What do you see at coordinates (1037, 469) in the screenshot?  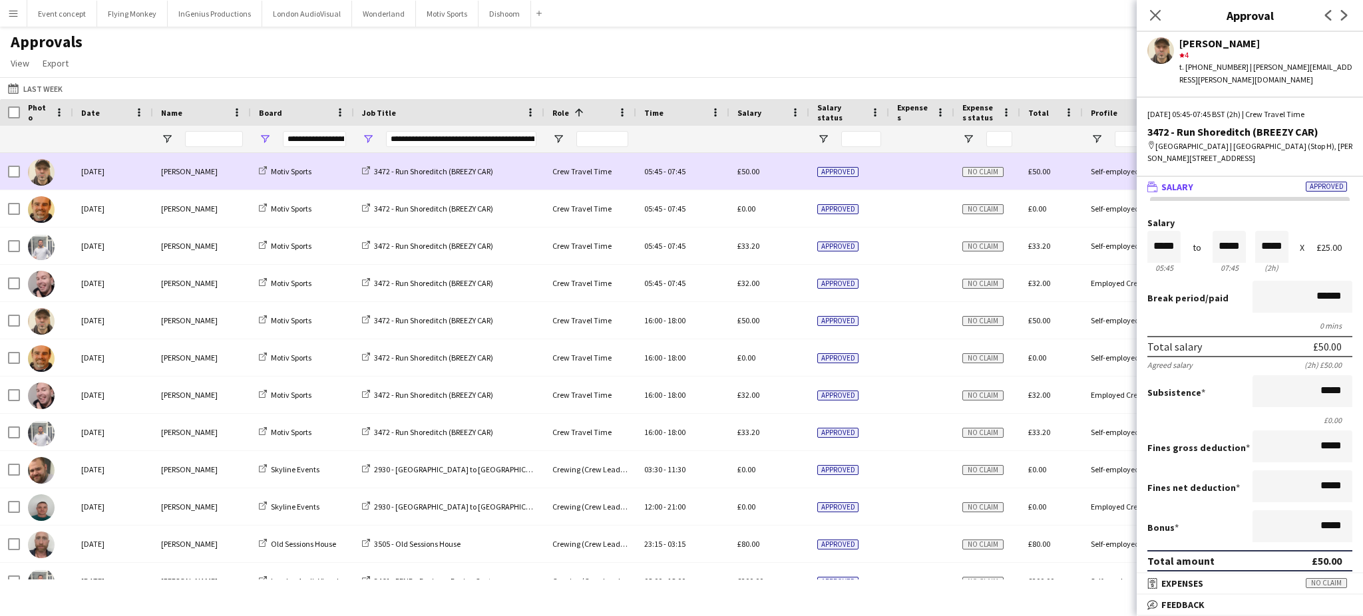 I see `span: £0.00` at bounding box center [1037, 469].